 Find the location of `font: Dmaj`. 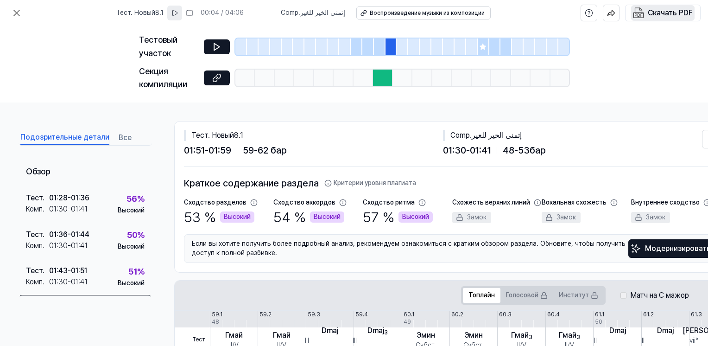

font: Dmaj is located at coordinates (376, 330).